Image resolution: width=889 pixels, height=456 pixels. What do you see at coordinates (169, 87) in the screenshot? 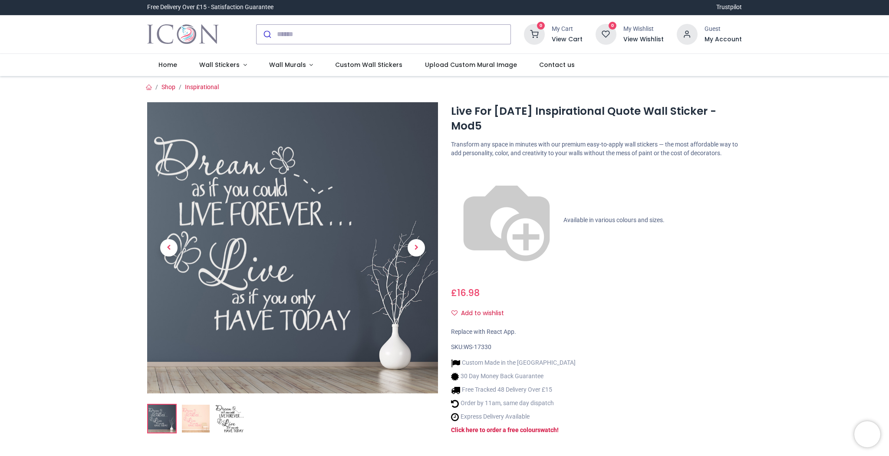
I see `a: Shop` at bounding box center [169, 87].